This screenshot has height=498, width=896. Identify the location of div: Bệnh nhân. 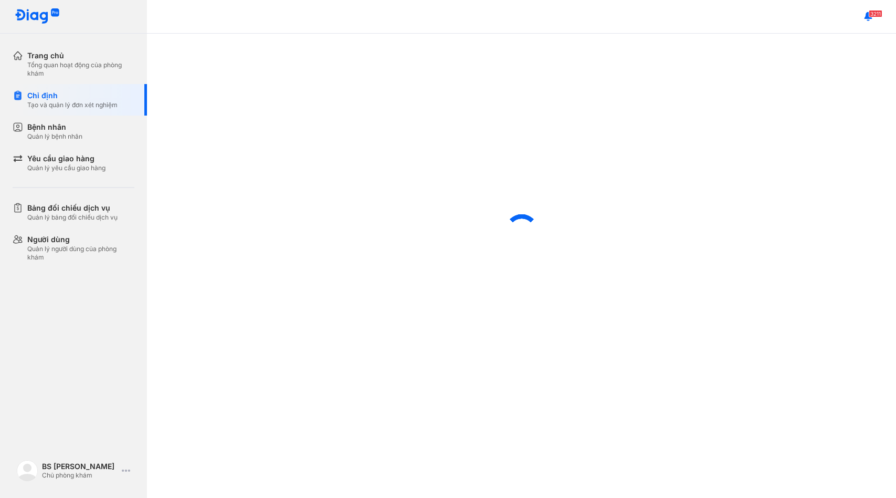
(55, 127).